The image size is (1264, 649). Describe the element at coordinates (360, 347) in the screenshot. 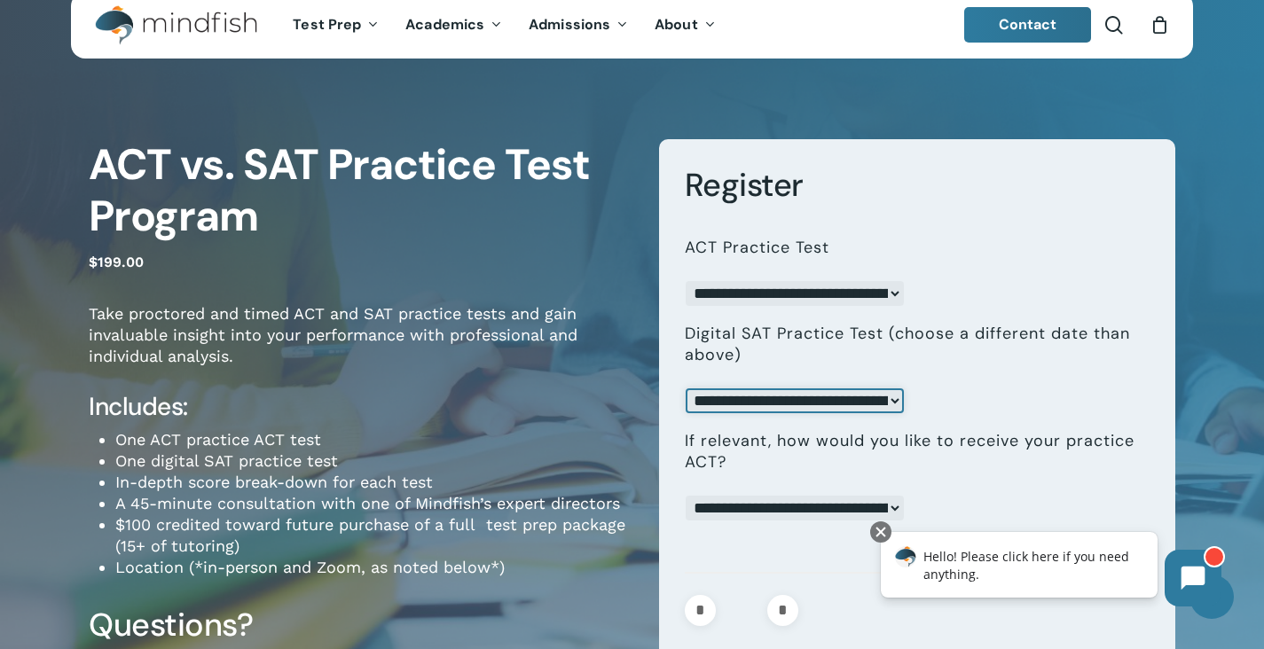

I see `p: Take proctored and timed ACT and SAT practice tests and gain invaluable insight into your perform...` at that location.